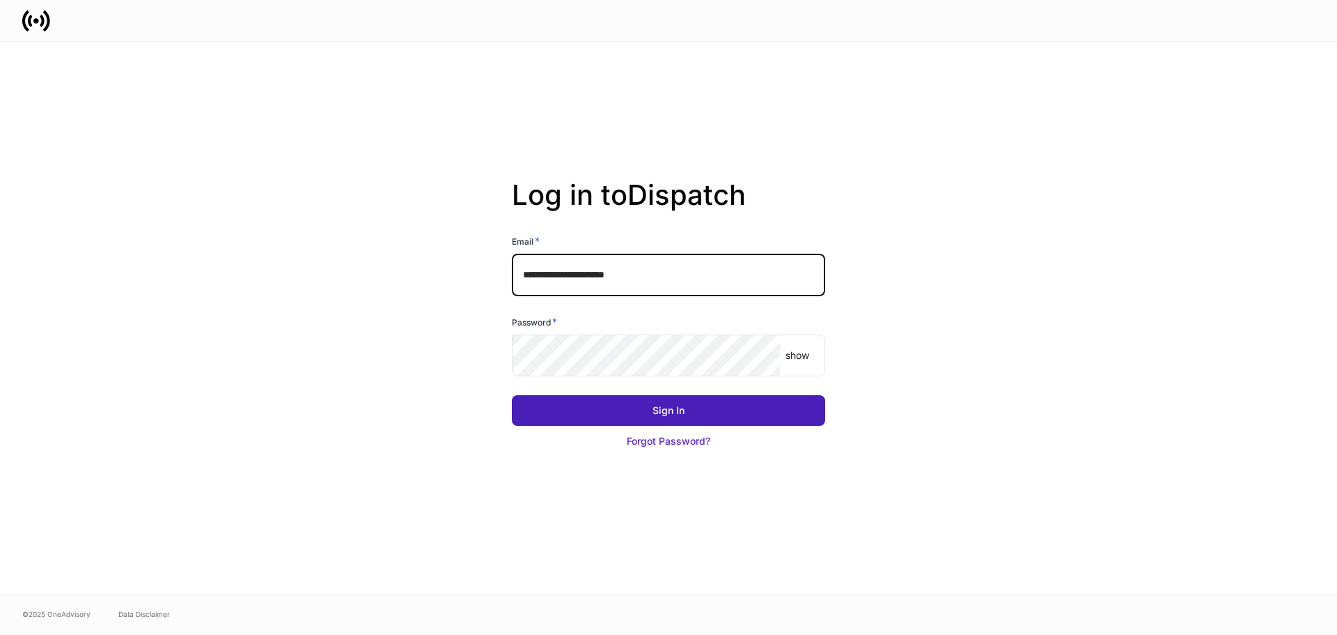  What do you see at coordinates (526, 241) in the screenshot?
I see `h6: Email` at bounding box center [526, 241].